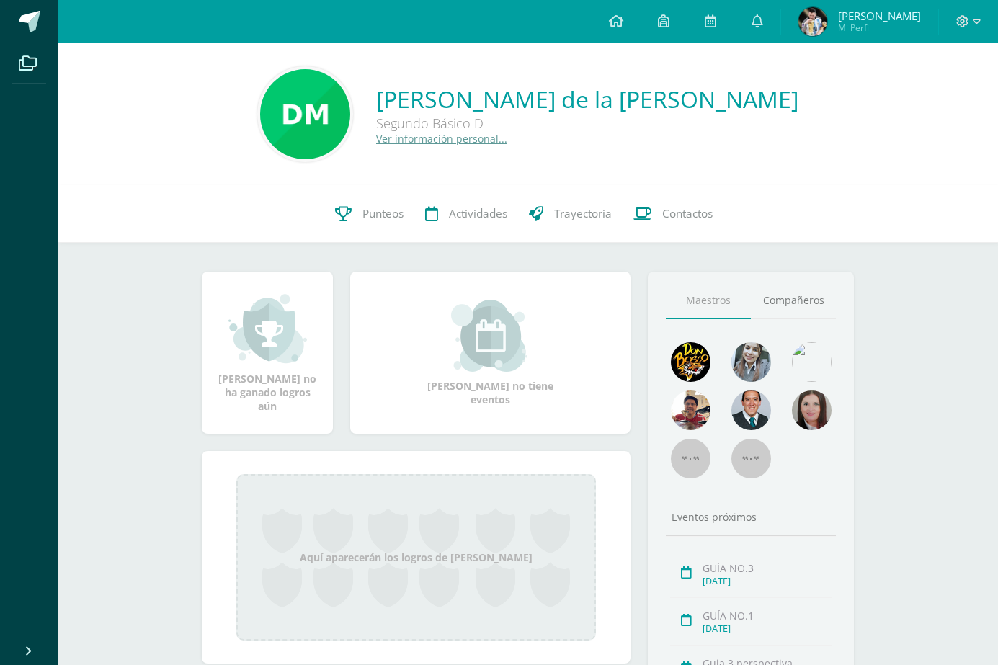 The image size is (998, 665). What do you see at coordinates (478, 213) in the screenshot?
I see `span: Actividades` at bounding box center [478, 213].